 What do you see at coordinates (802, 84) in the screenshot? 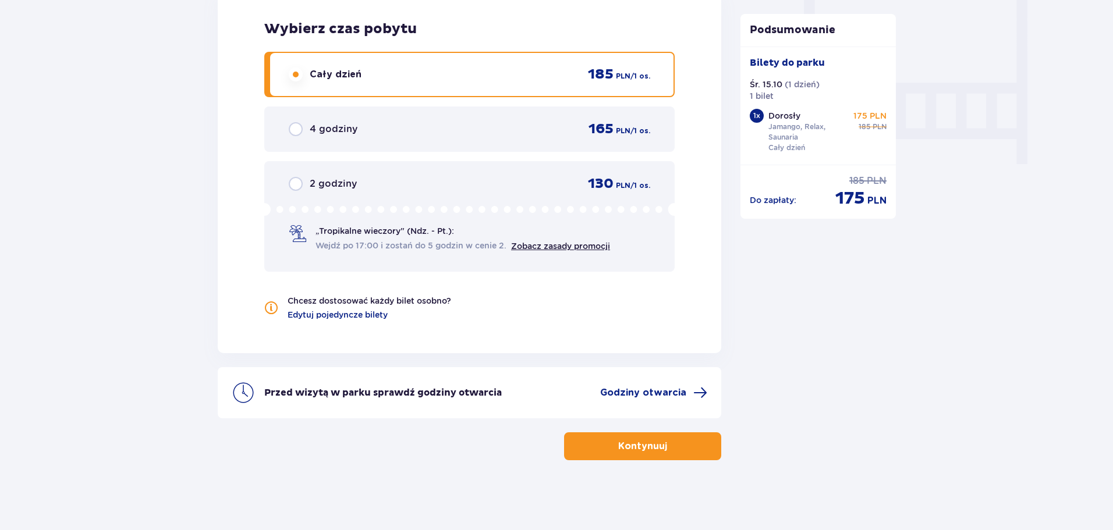
I see `p: ( 1 dzień )` at bounding box center [802, 84].